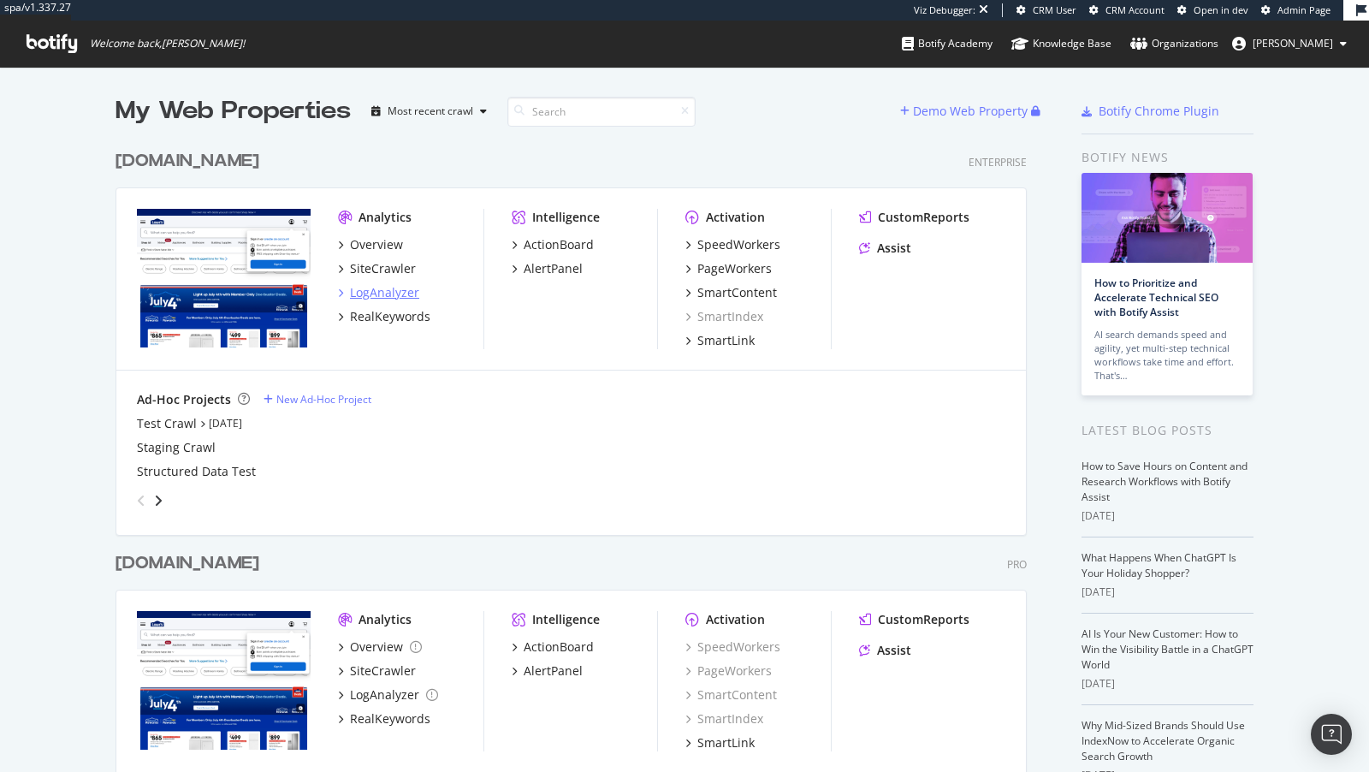  I want to click on a: New Ad-Hoc Project, so click(317, 399).